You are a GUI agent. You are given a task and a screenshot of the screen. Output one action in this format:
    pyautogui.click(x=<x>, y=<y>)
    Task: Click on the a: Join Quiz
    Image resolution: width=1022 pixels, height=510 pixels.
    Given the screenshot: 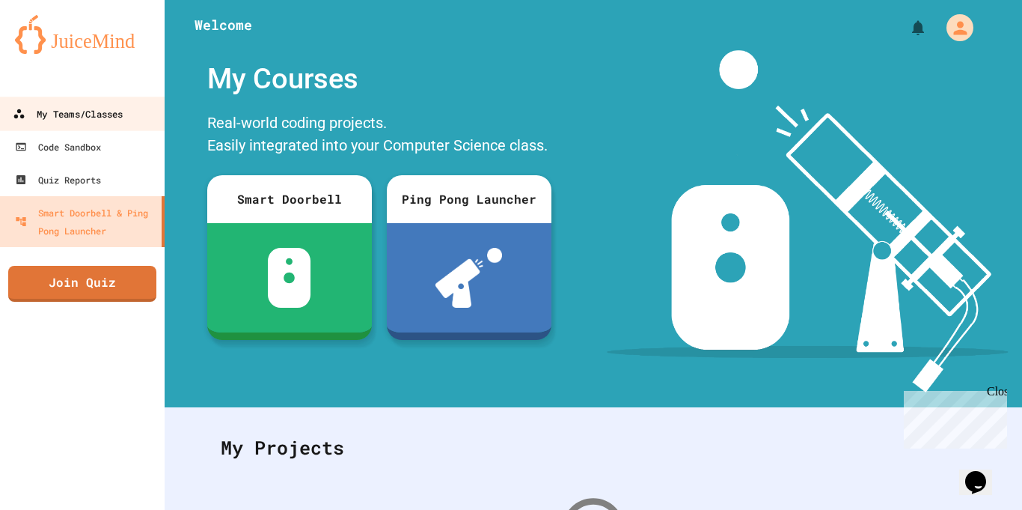 What is the action you would take?
    pyautogui.click(x=82, y=284)
    